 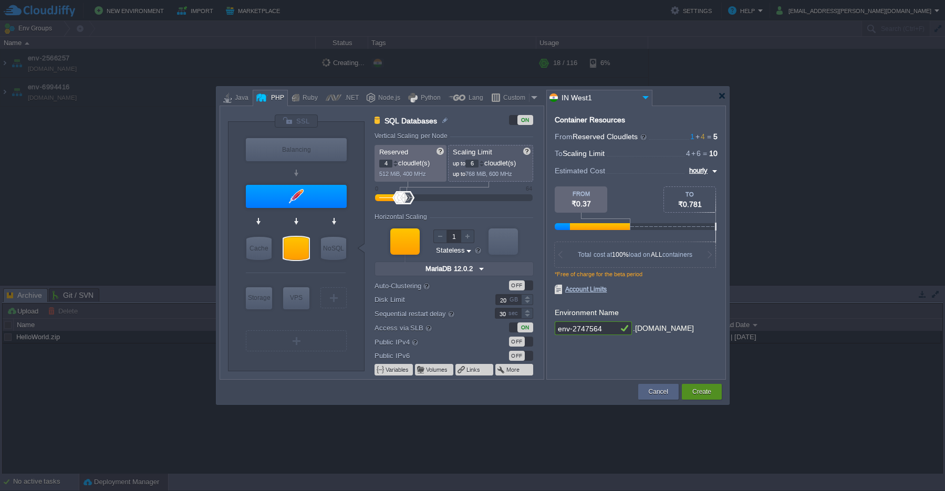 What do you see at coordinates (474, 98) in the screenshot?
I see `div: Lang` at bounding box center [474, 98].